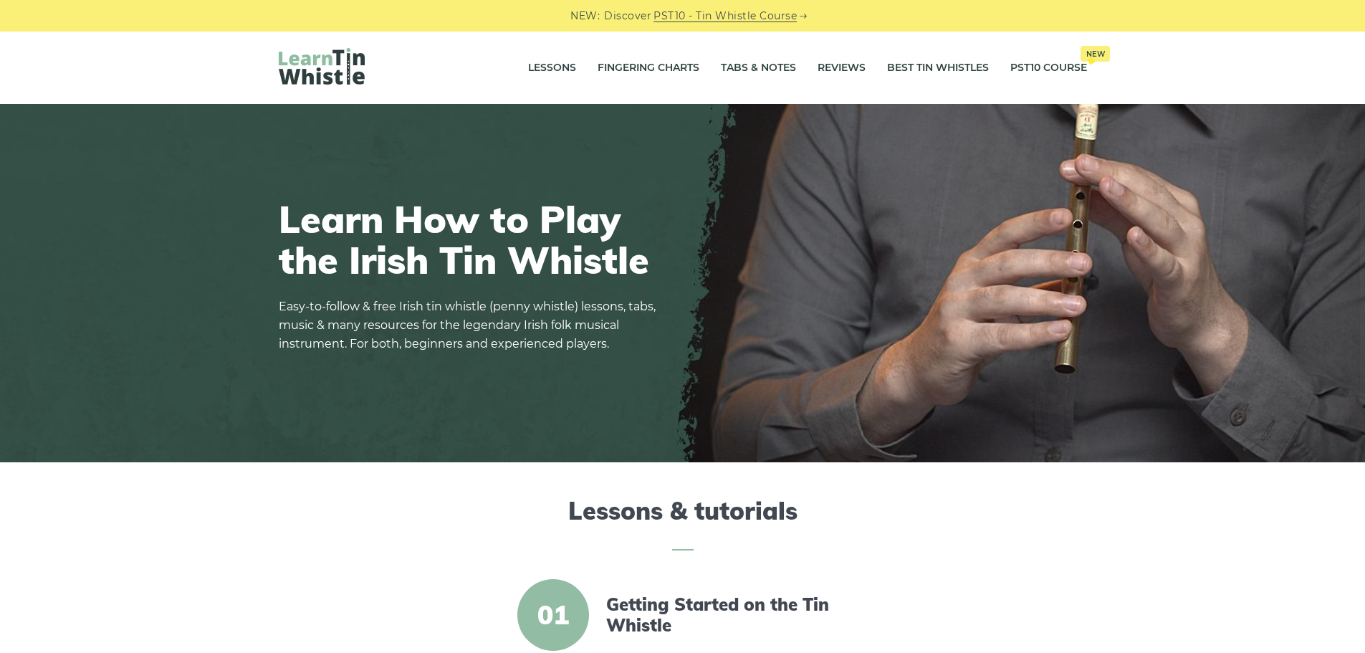 Image resolution: width=1365 pixels, height=653 pixels. Describe the element at coordinates (729, 615) in the screenshot. I see `a: Getting Started on the Tin Whistle` at that location.